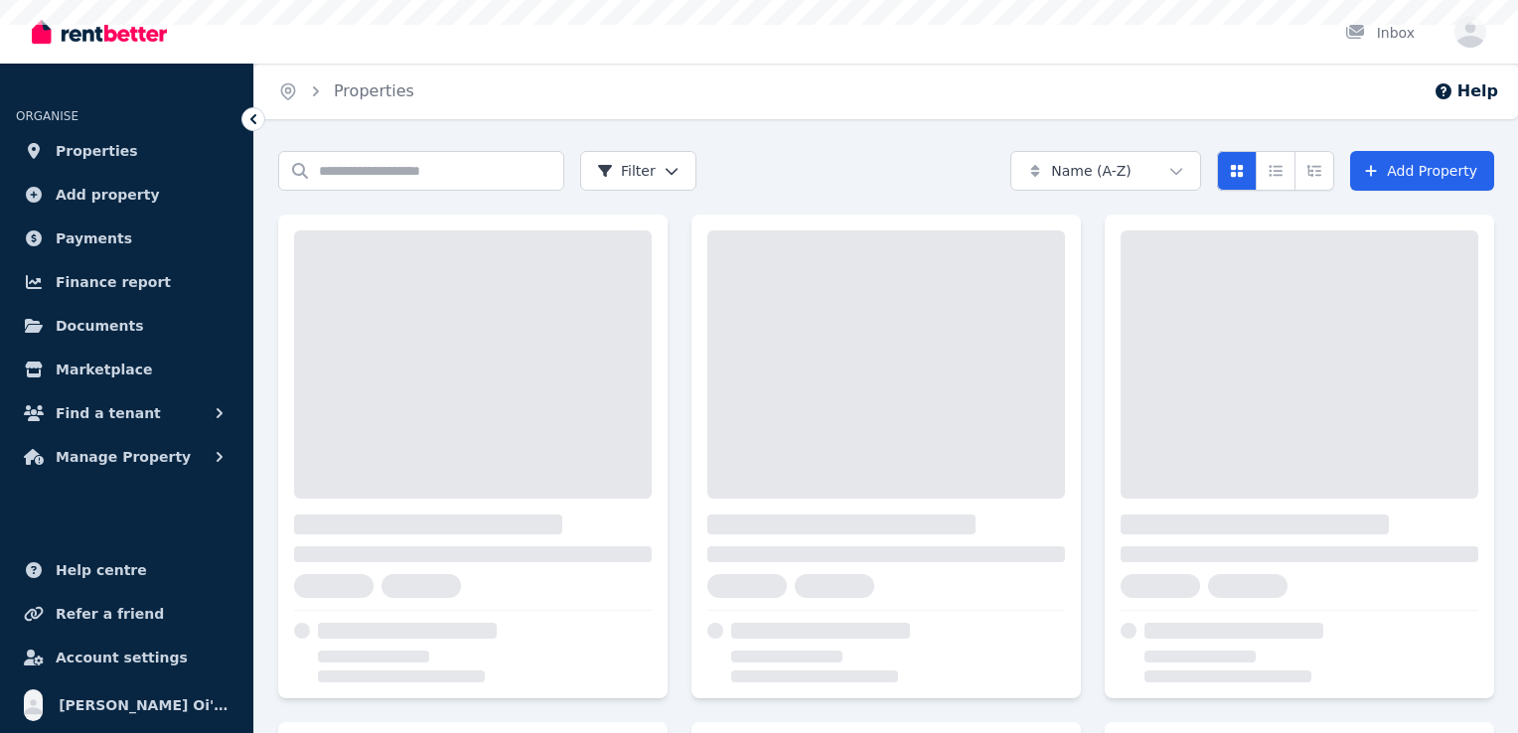 Image resolution: width=1518 pixels, height=733 pixels. Describe the element at coordinates (126, 195) in the screenshot. I see `a: Add property` at that location.